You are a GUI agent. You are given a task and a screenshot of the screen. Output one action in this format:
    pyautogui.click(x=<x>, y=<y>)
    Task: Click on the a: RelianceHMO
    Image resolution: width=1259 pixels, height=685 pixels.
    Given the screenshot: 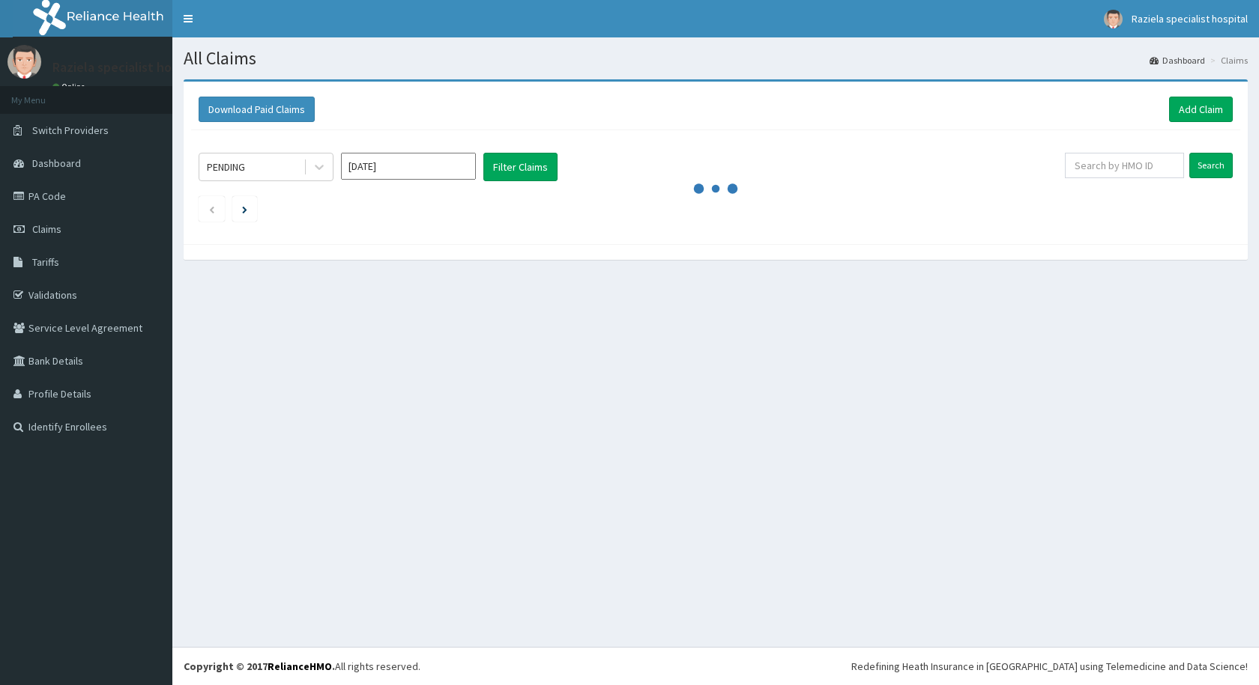 What is the action you would take?
    pyautogui.click(x=300, y=667)
    